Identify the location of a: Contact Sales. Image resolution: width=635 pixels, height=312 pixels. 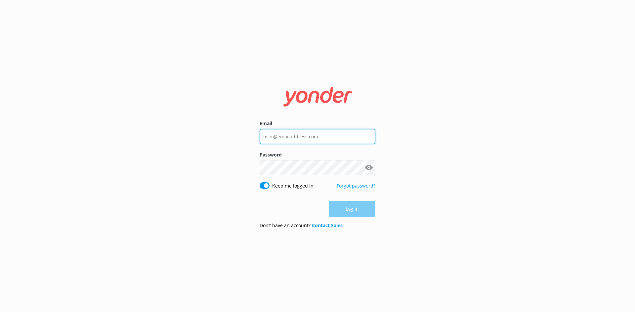
(327, 226).